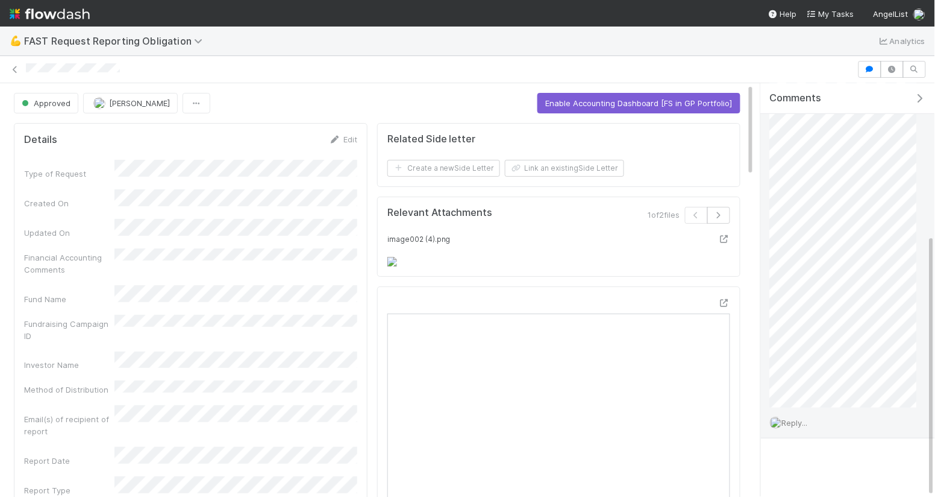 Image resolution: width=935 pixels, height=497 pixels. I want to click on img: eyJfcmFpbHMiOnsibWVzc2FnZSI6IkJBaHBBM3NXR1E9PSIsImV4cCI6bnVsbCwicHVyIjoiYmxvYl9pZCJ9fQ==--9d1f014..., so click(392, 262).